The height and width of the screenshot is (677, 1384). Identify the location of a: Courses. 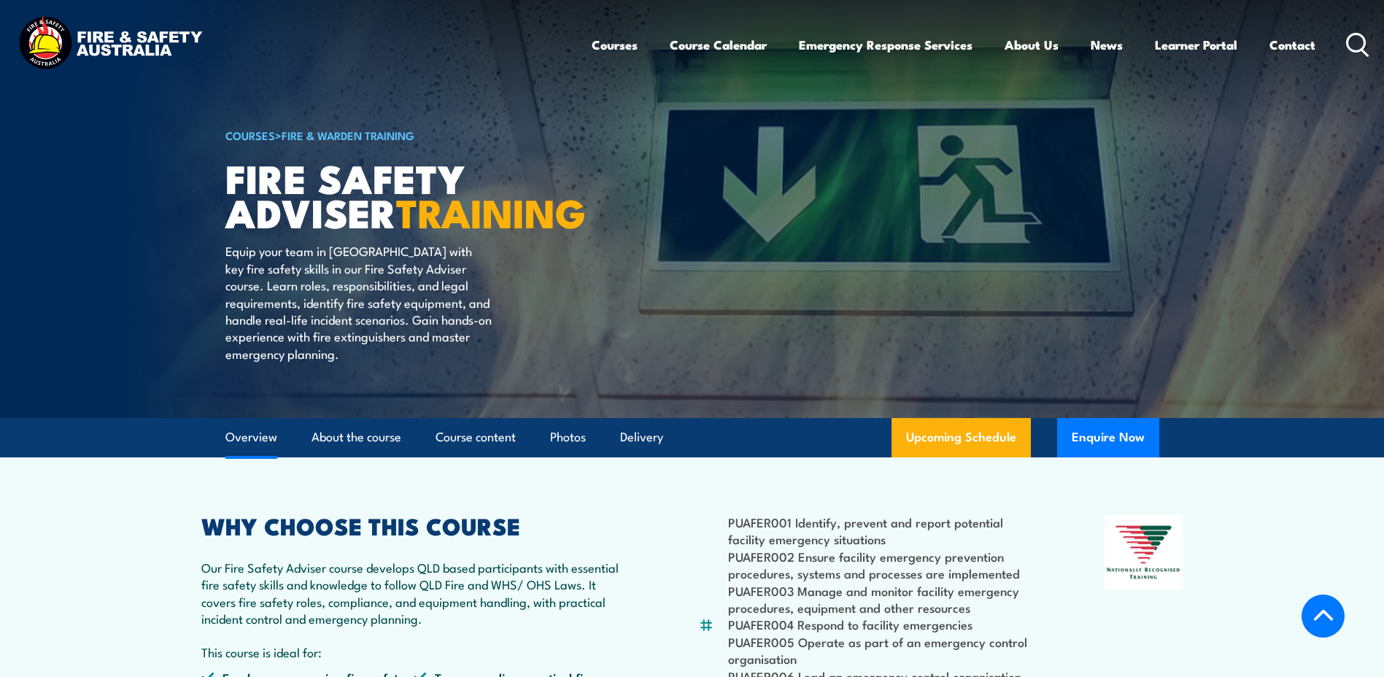
(614, 45).